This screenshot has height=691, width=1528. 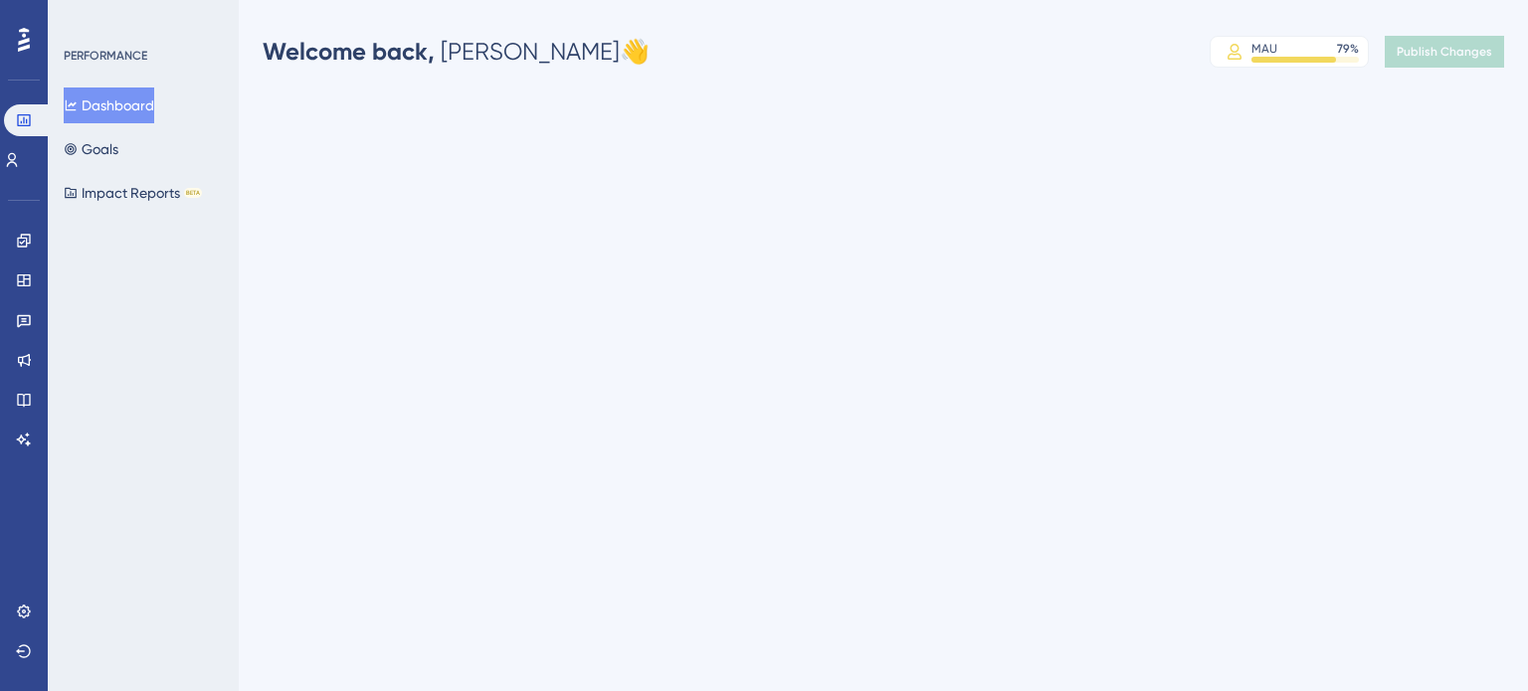 What do you see at coordinates (1445, 52) in the screenshot?
I see `span: Publish Changes` at bounding box center [1445, 52].